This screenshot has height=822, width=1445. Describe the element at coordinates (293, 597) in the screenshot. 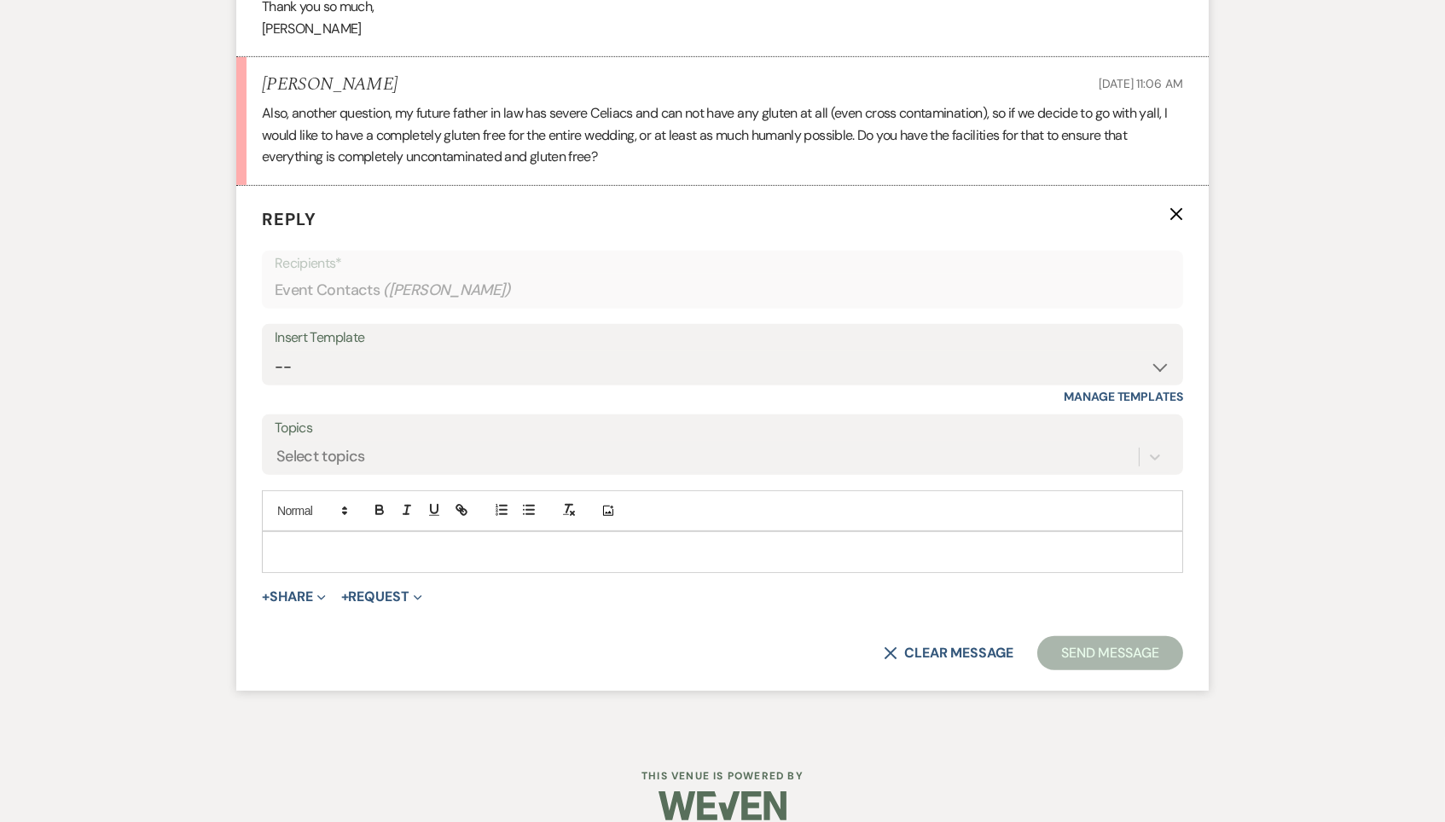

I see `button: Share` at that location.